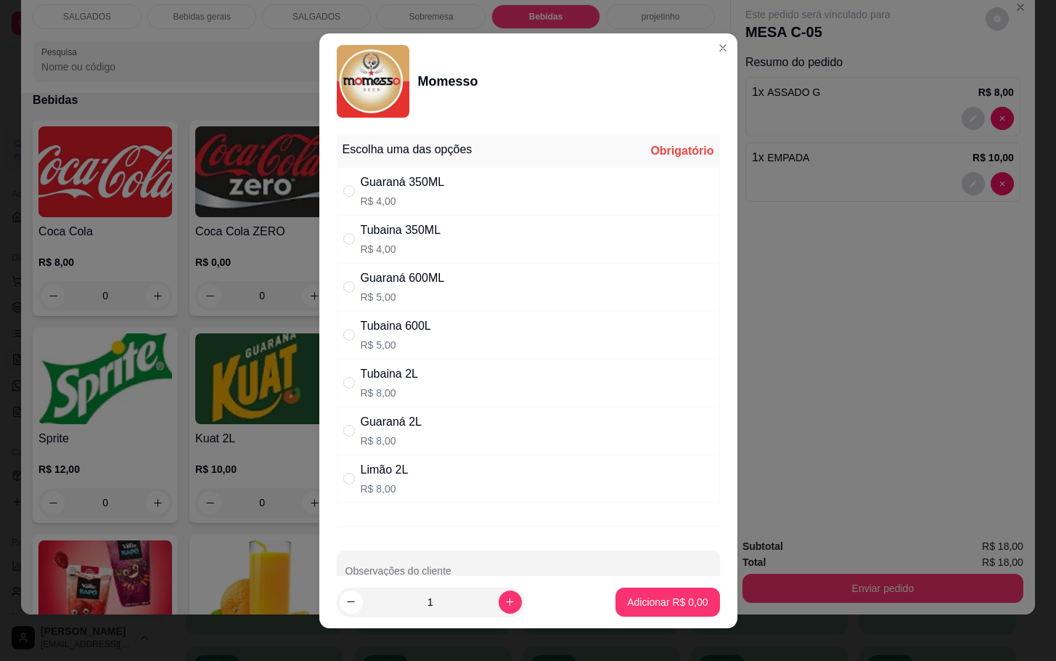 The image size is (1056, 661). I want to click on img: product-image, so click(373, 81).